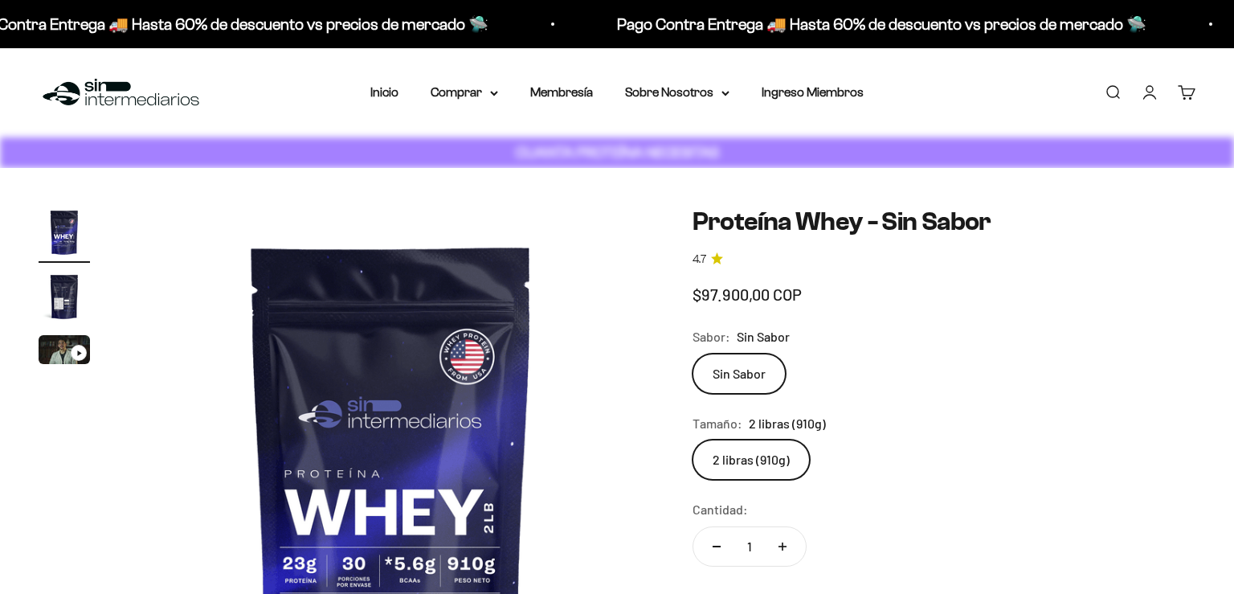 The width and height of the screenshot is (1234, 594). I want to click on a: Ingreso Miembros, so click(812, 92).